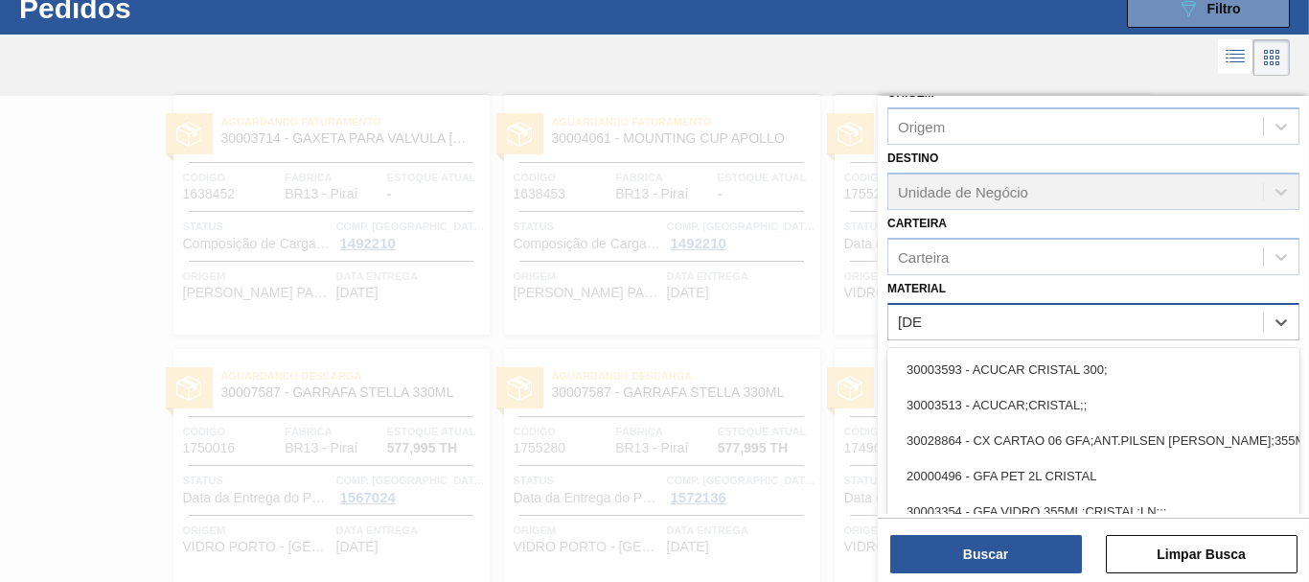 The height and width of the screenshot is (582, 1309). I want to click on label: Carteira, so click(917, 223).